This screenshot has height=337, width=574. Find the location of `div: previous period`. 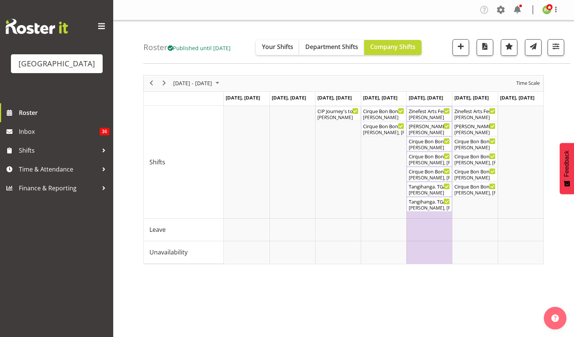

div: previous period is located at coordinates (151, 83).